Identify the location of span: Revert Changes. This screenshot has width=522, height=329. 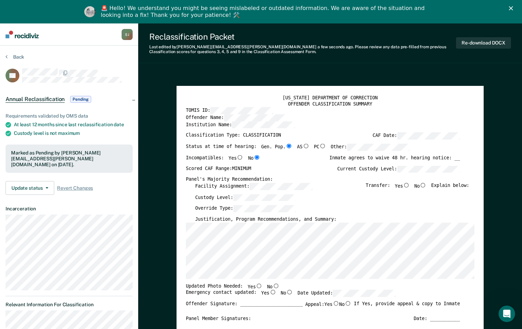
(75, 188).